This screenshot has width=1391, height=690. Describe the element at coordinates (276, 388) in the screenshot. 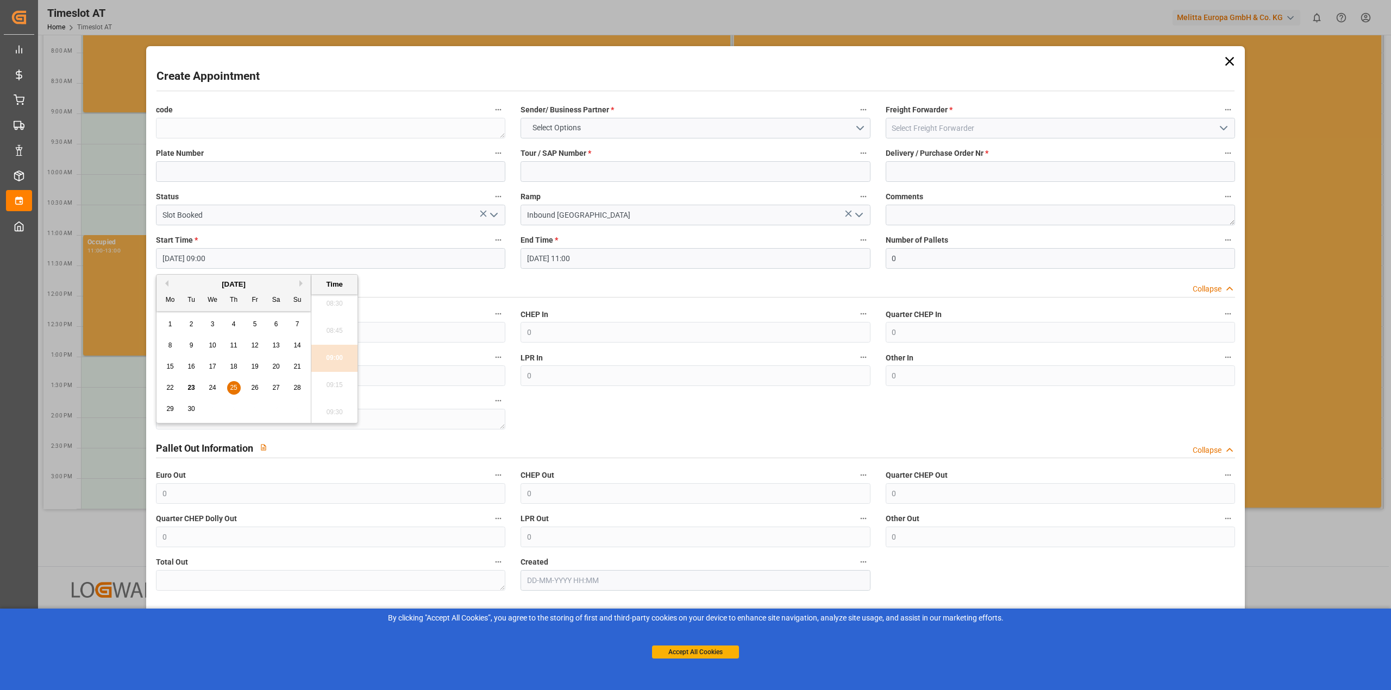

I see `div: Choose Saturday, September 27th, 2025` at that location.